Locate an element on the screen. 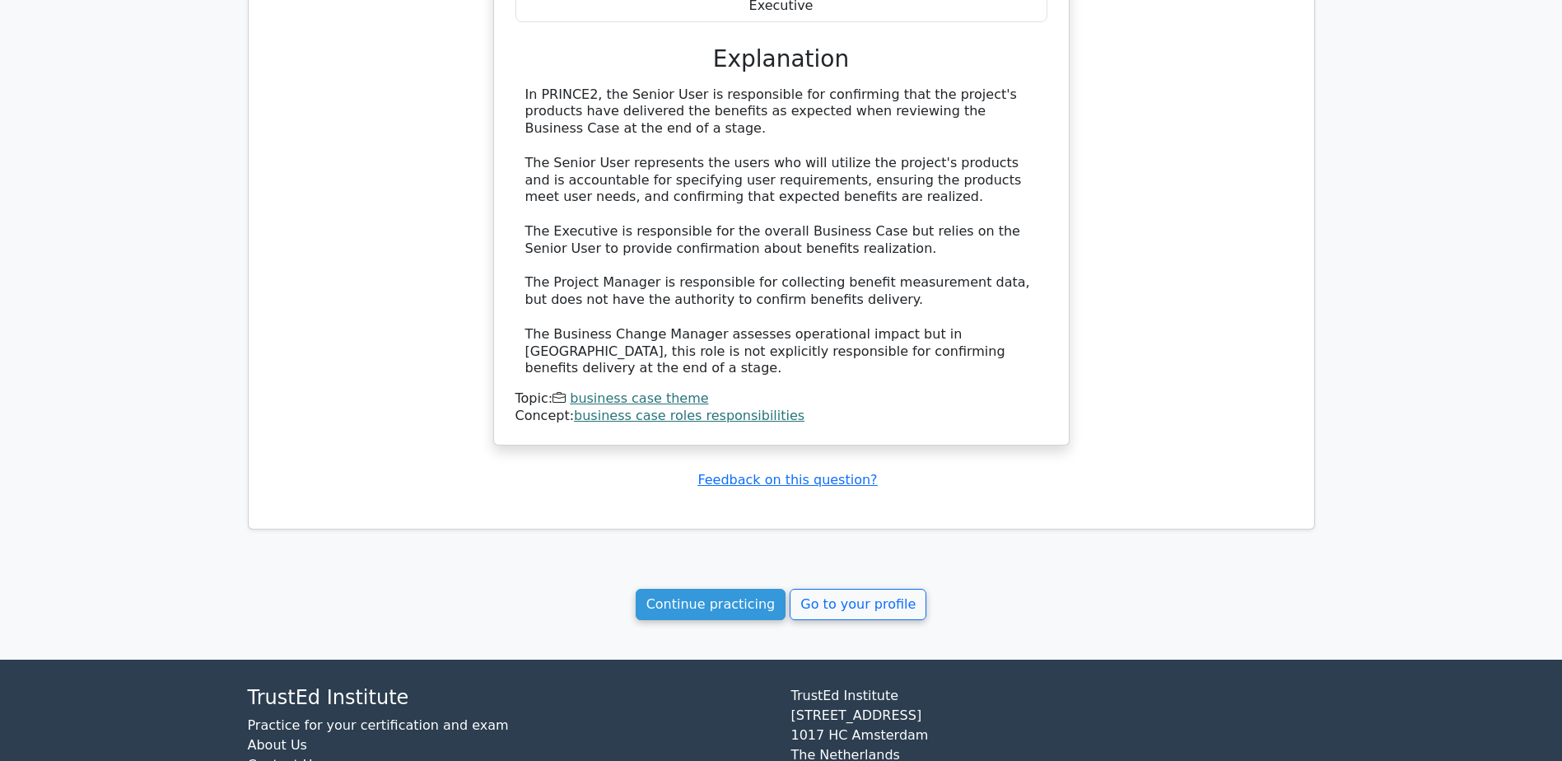 Image resolution: width=1562 pixels, height=761 pixels. a: business case roles responsibilities is located at coordinates (689, 415).